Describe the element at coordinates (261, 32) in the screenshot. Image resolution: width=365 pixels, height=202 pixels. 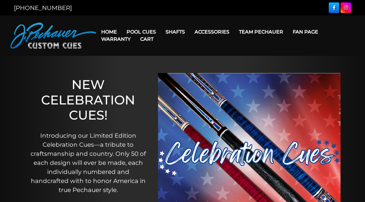
I see `a: Team Pechauer` at that location.